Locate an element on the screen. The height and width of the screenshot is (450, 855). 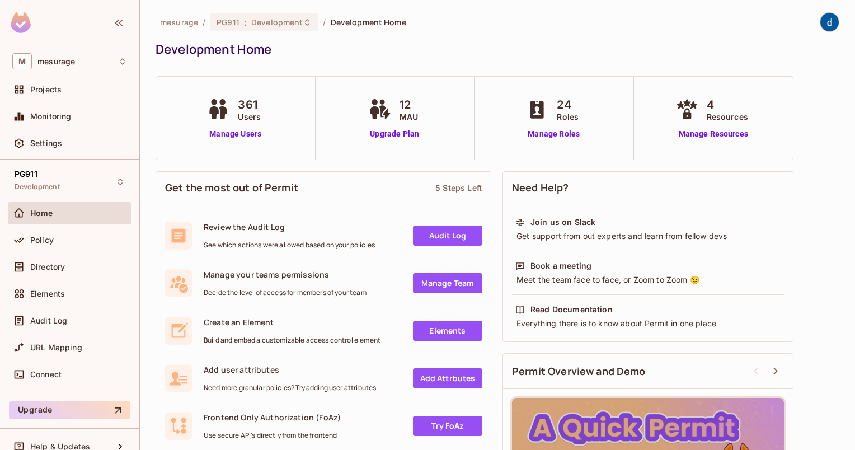
div: 5 Steps Left is located at coordinates (458, 187).